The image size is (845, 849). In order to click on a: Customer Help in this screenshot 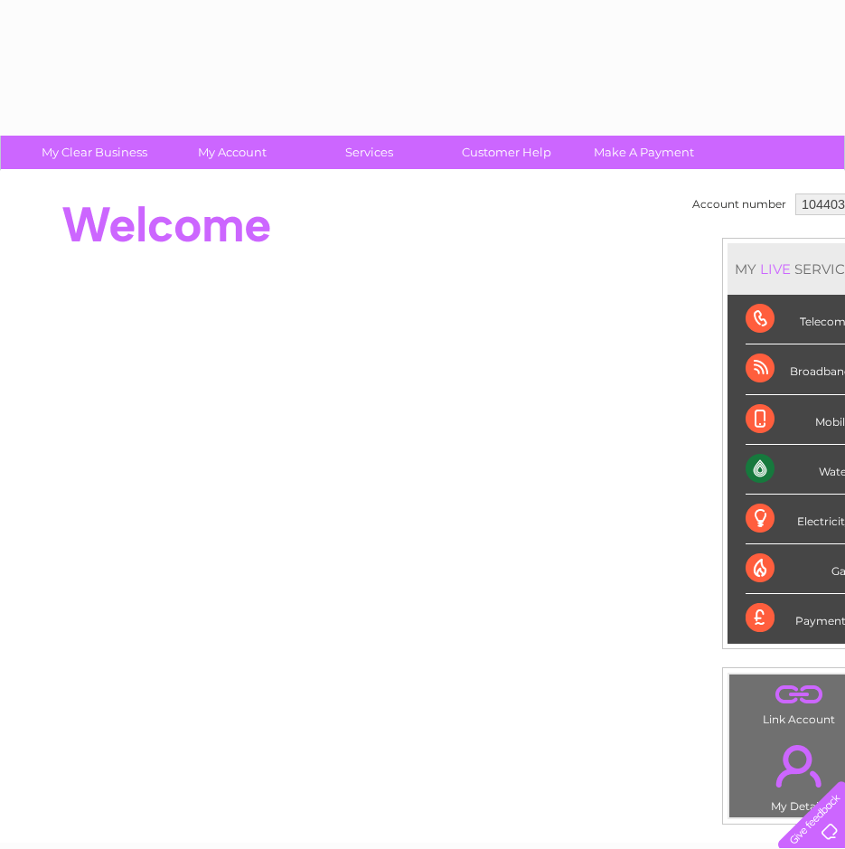, I will do `click(506, 152)`.